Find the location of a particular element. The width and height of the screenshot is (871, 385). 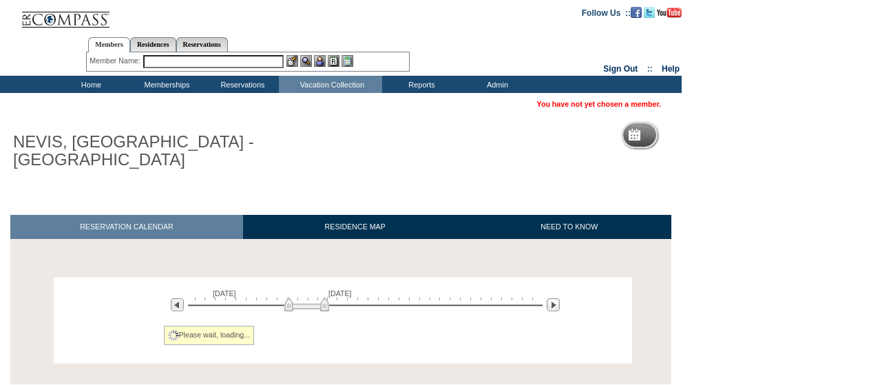

h5: Reservation Calendar is located at coordinates (698, 135).